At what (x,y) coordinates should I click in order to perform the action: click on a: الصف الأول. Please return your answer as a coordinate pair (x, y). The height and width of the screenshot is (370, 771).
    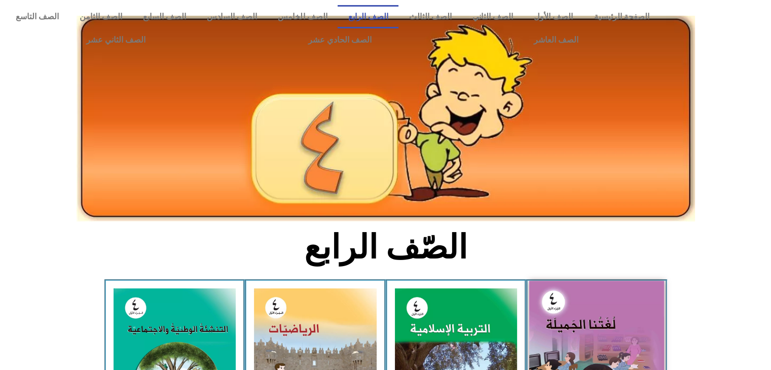
    Looking at the image, I should click on (553, 17).